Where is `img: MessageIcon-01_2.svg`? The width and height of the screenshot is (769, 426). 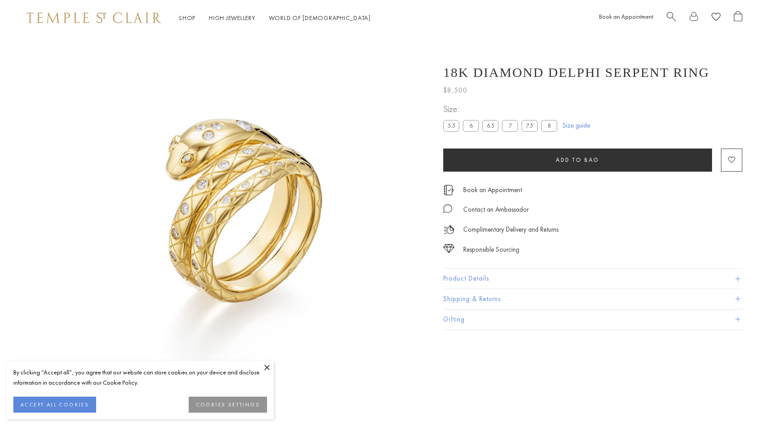
img: MessageIcon-01_2.svg is located at coordinates (447, 209).